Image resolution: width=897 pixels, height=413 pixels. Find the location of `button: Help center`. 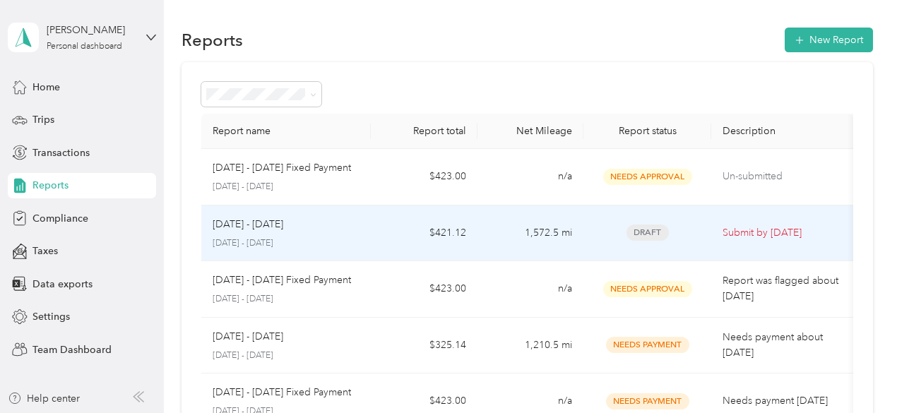

button: Help center is located at coordinates (44, 399).